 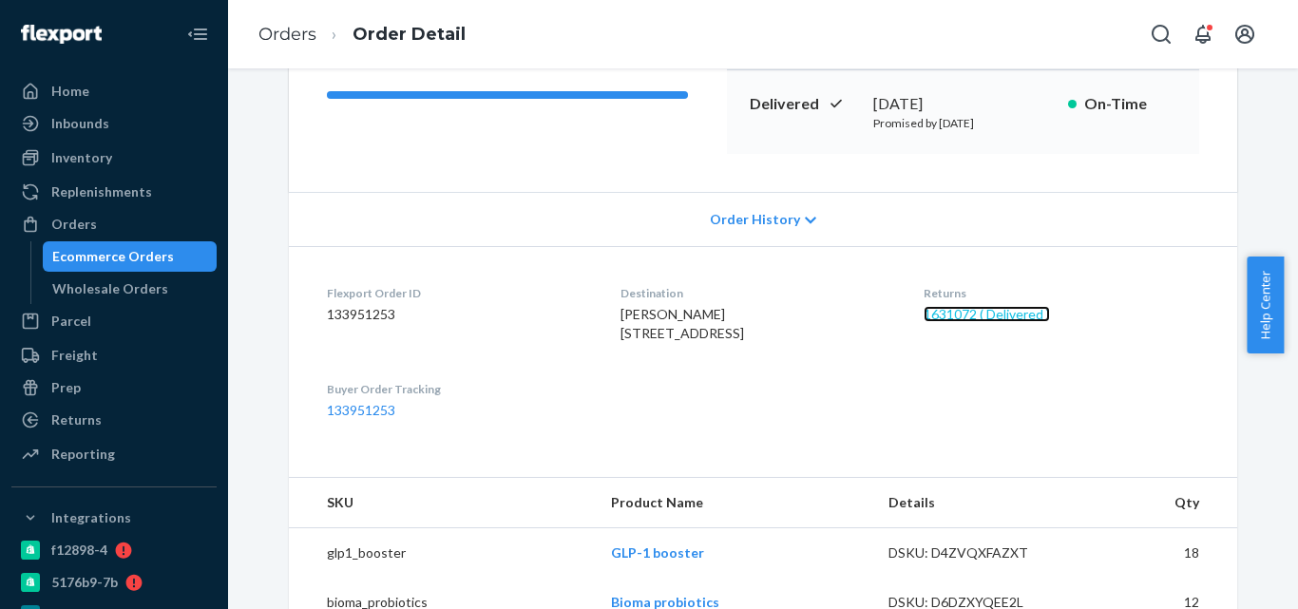 I want to click on p: On-Time, so click(x=1129, y=104).